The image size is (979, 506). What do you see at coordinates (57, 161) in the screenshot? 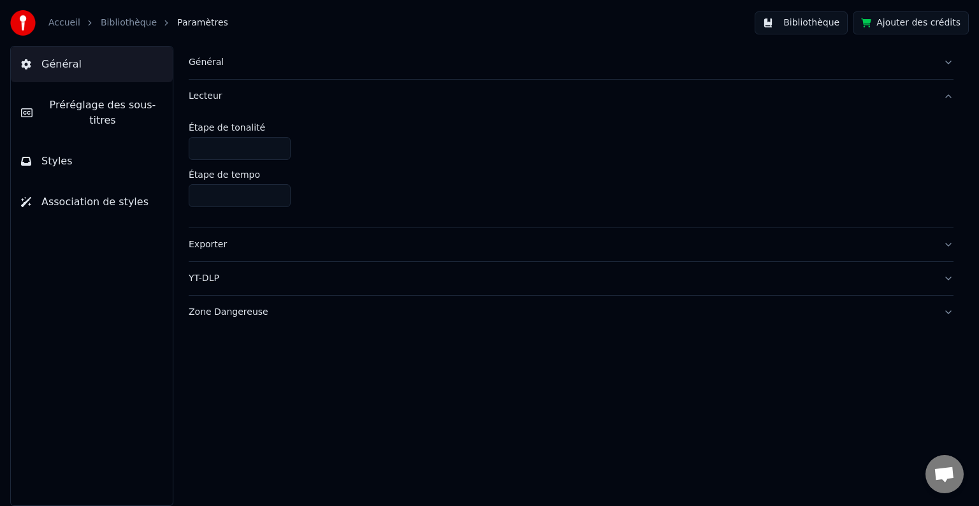
I see `span: Styles` at bounding box center [57, 161].